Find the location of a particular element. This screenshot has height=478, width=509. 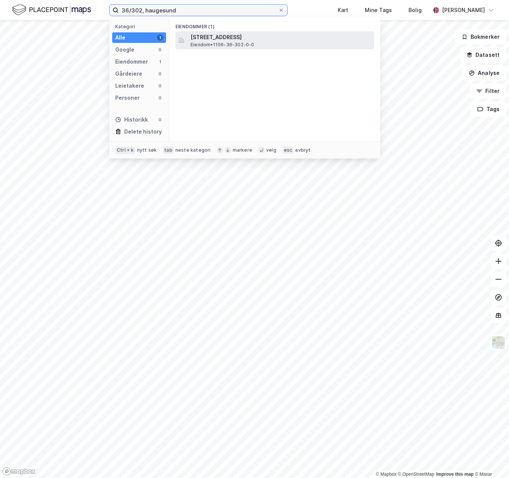

div: Eiendommer is located at coordinates (131, 62).